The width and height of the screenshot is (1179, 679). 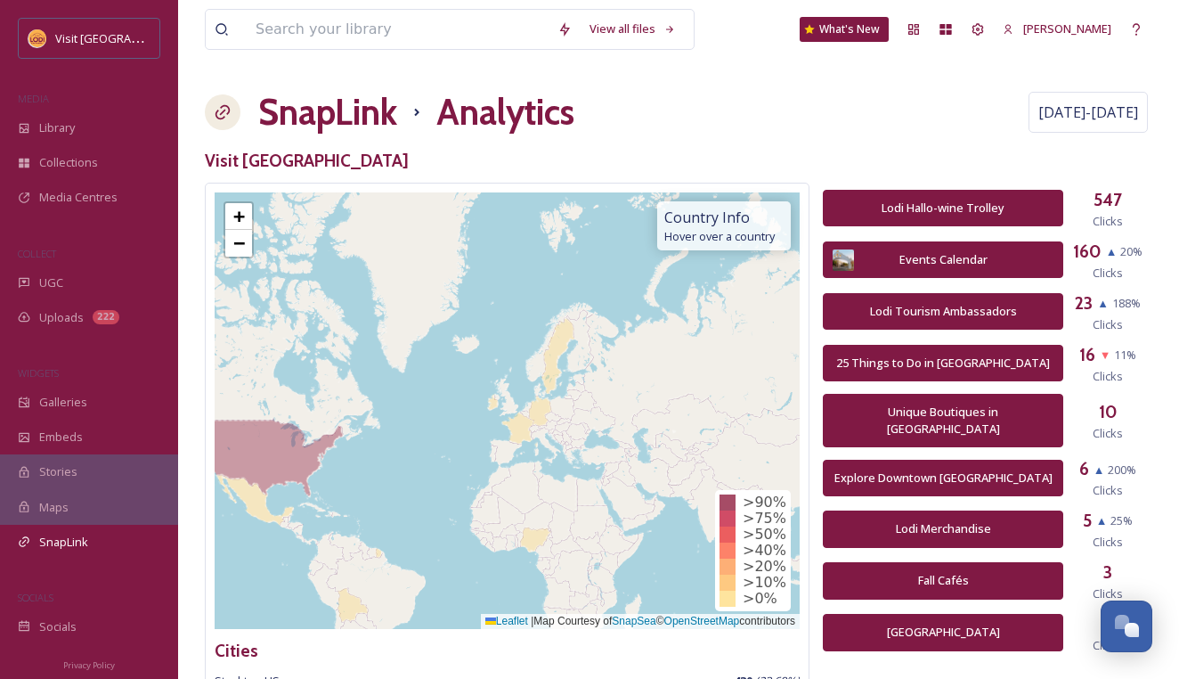 I want to click on span: 20 %, so click(x=1131, y=251).